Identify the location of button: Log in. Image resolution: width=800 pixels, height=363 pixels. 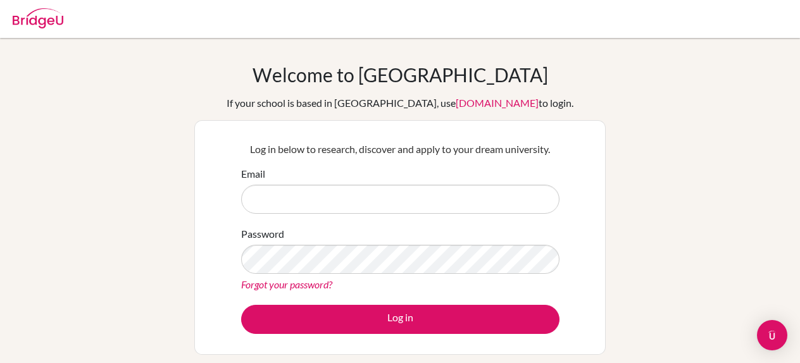
(400, 320).